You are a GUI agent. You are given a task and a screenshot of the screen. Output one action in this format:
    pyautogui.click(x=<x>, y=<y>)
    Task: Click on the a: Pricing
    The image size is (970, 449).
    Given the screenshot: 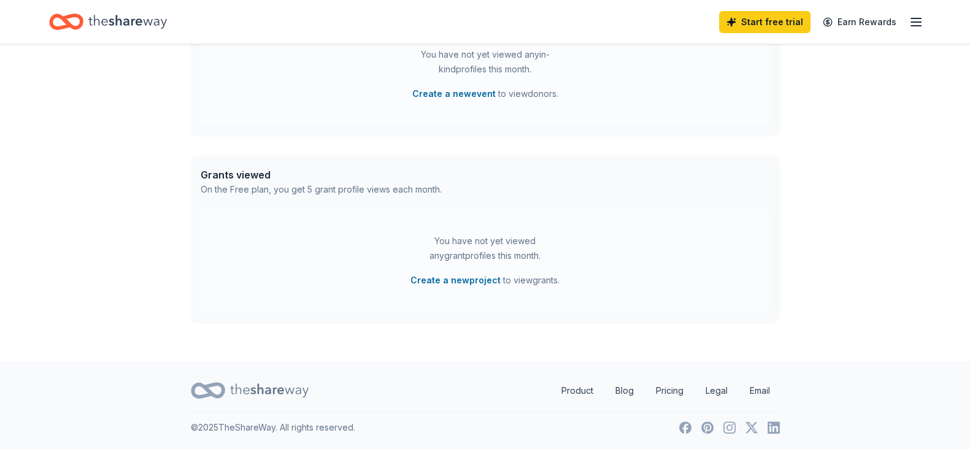 What is the action you would take?
    pyautogui.click(x=669, y=391)
    